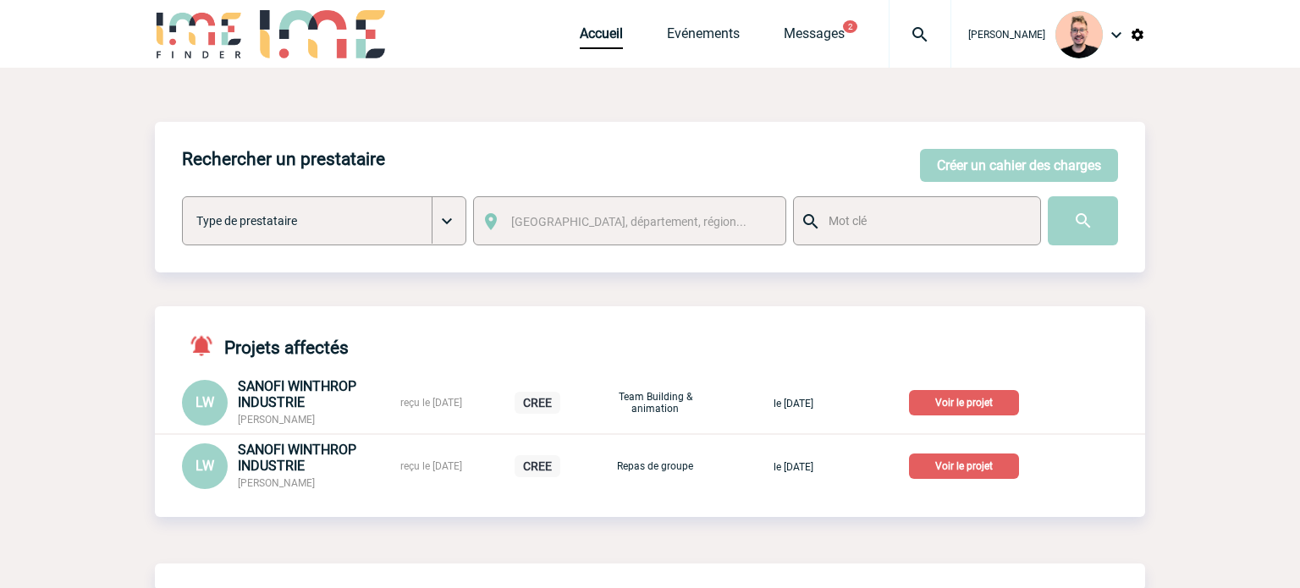  Describe the element at coordinates (655, 403) in the screenshot. I see `p: Team Building & animation` at that location.